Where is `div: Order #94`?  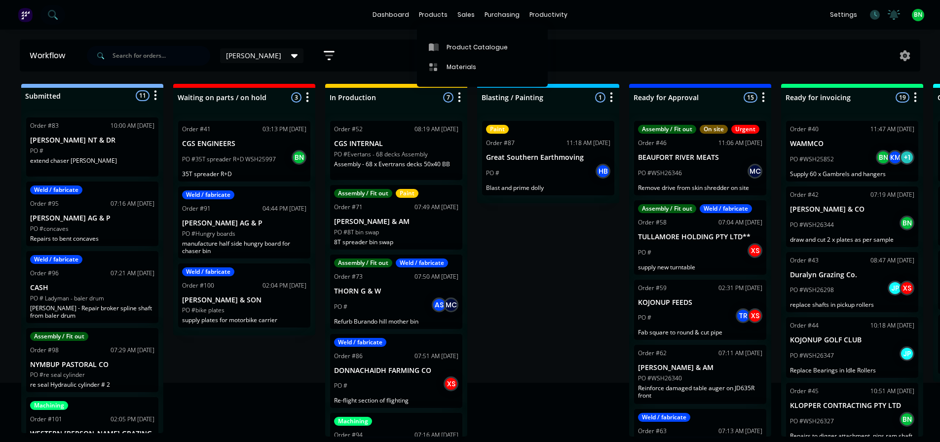
div: Order #94 is located at coordinates (348, 435).